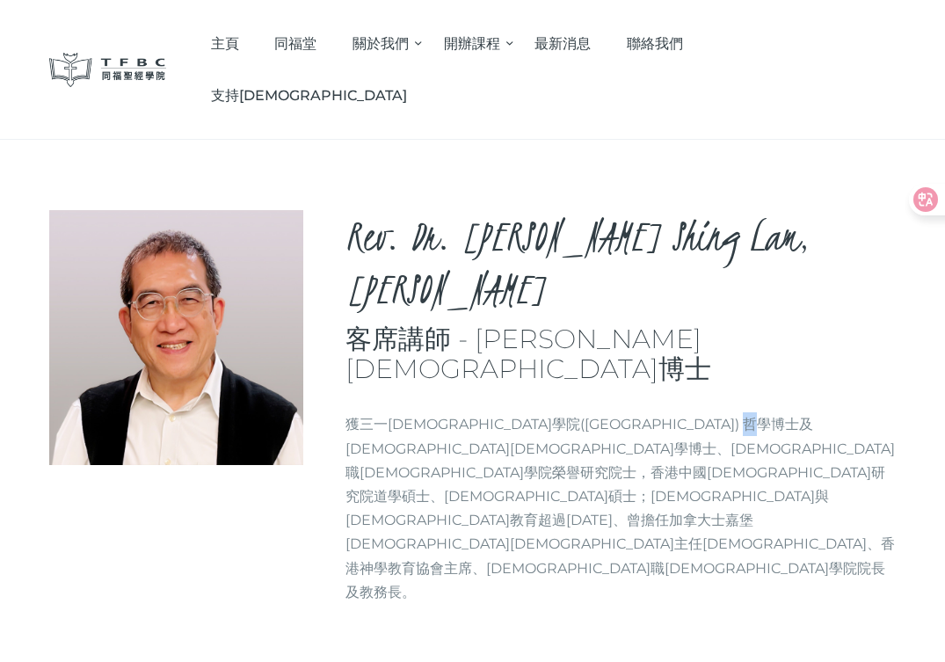  Describe the element at coordinates (176, 337) in the screenshot. I see `img: Rev. Dr. Li Shing Lam, Derek` at that location.